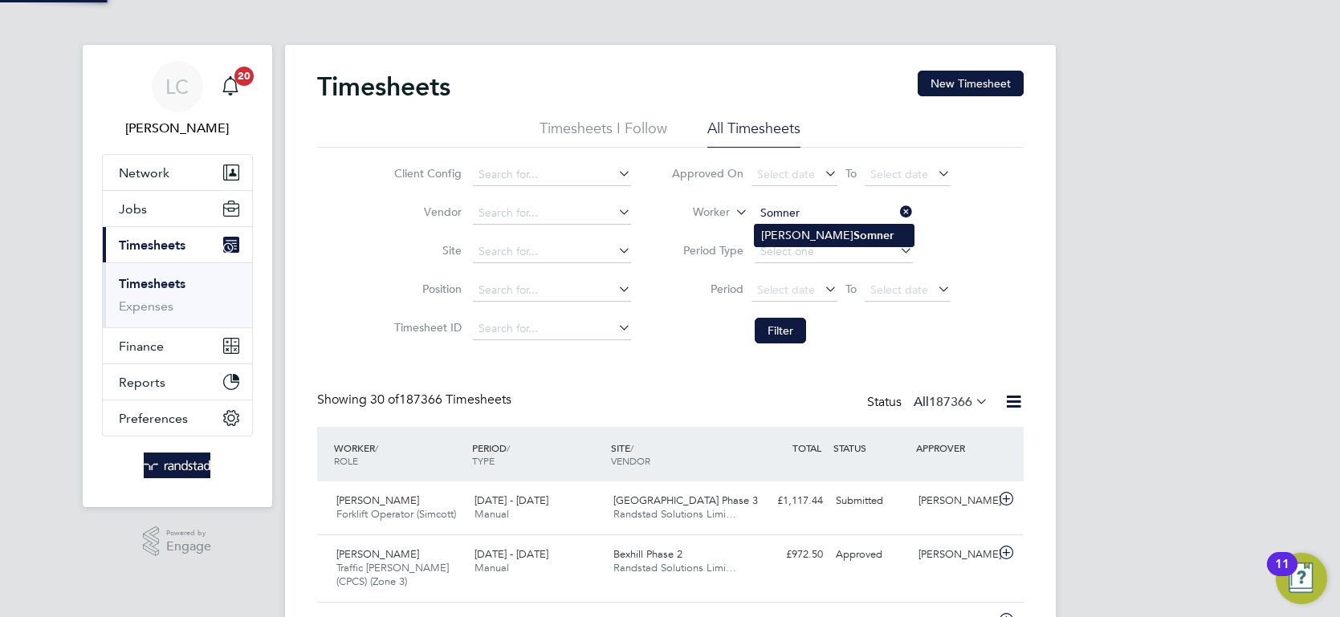 This screenshot has height=617, width=1340. What do you see at coordinates (807, 448) in the screenshot?
I see `span: TOTAL` at bounding box center [807, 448].